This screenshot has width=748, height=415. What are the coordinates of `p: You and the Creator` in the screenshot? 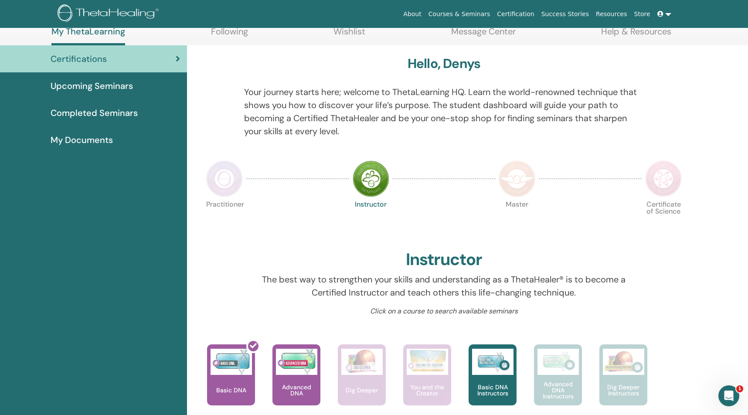 It's located at (427, 390).